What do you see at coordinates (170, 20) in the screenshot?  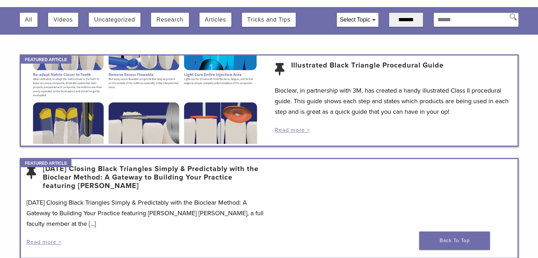 I see `button: Research` at bounding box center [170, 20].